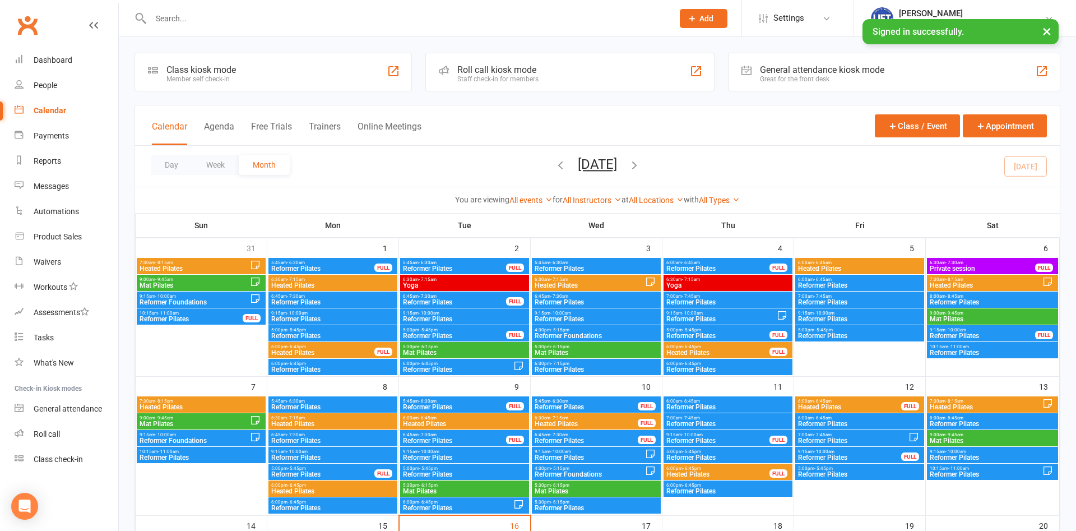 This screenshot has width=1076, height=531. Describe the element at coordinates (66, 60) in the screenshot. I see `a: Dashboard` at that location.